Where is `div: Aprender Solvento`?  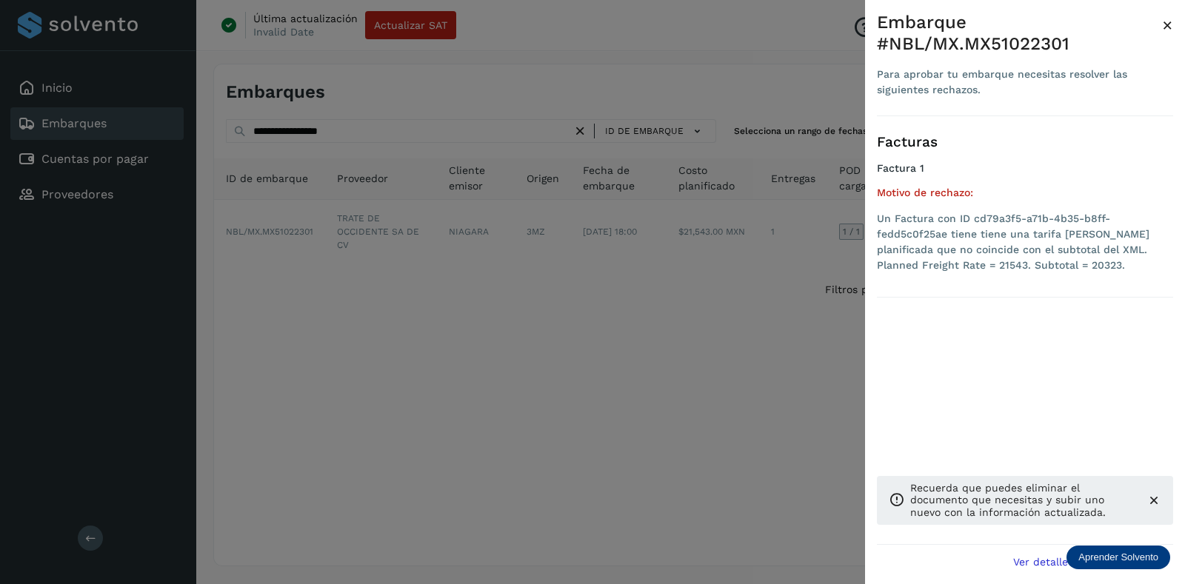
div: Aprender Solvento is located at coordinates (1118, 558).